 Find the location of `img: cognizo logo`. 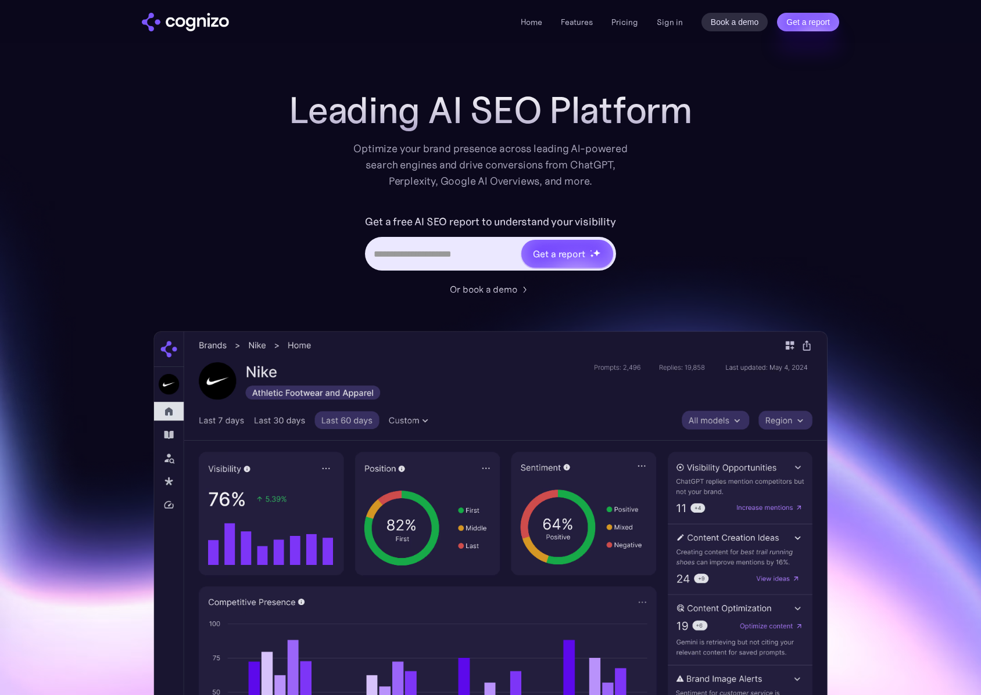

img: cognizo logo is located at coordinates (185, 22).